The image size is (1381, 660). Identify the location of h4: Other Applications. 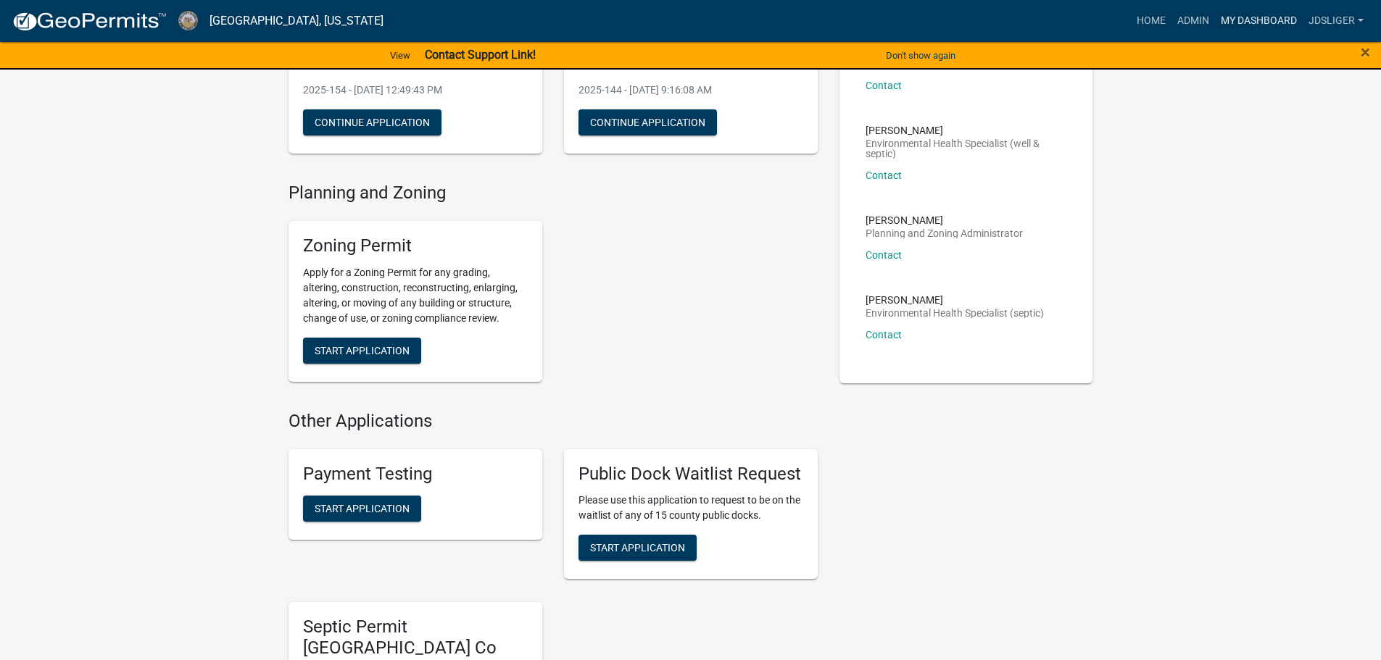
(553, 421).